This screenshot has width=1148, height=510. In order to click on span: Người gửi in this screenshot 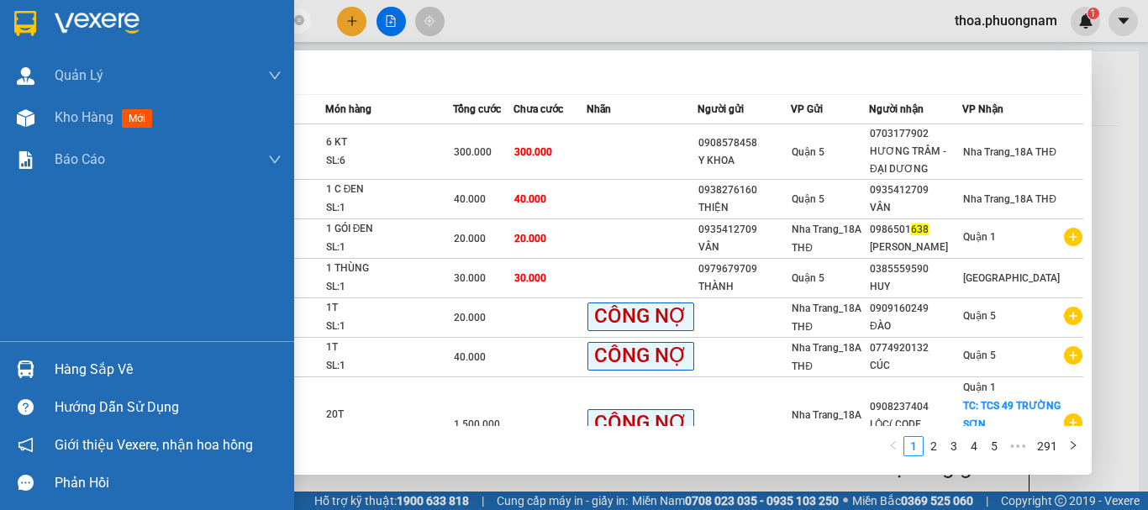, I will do `click(720, 109)`.